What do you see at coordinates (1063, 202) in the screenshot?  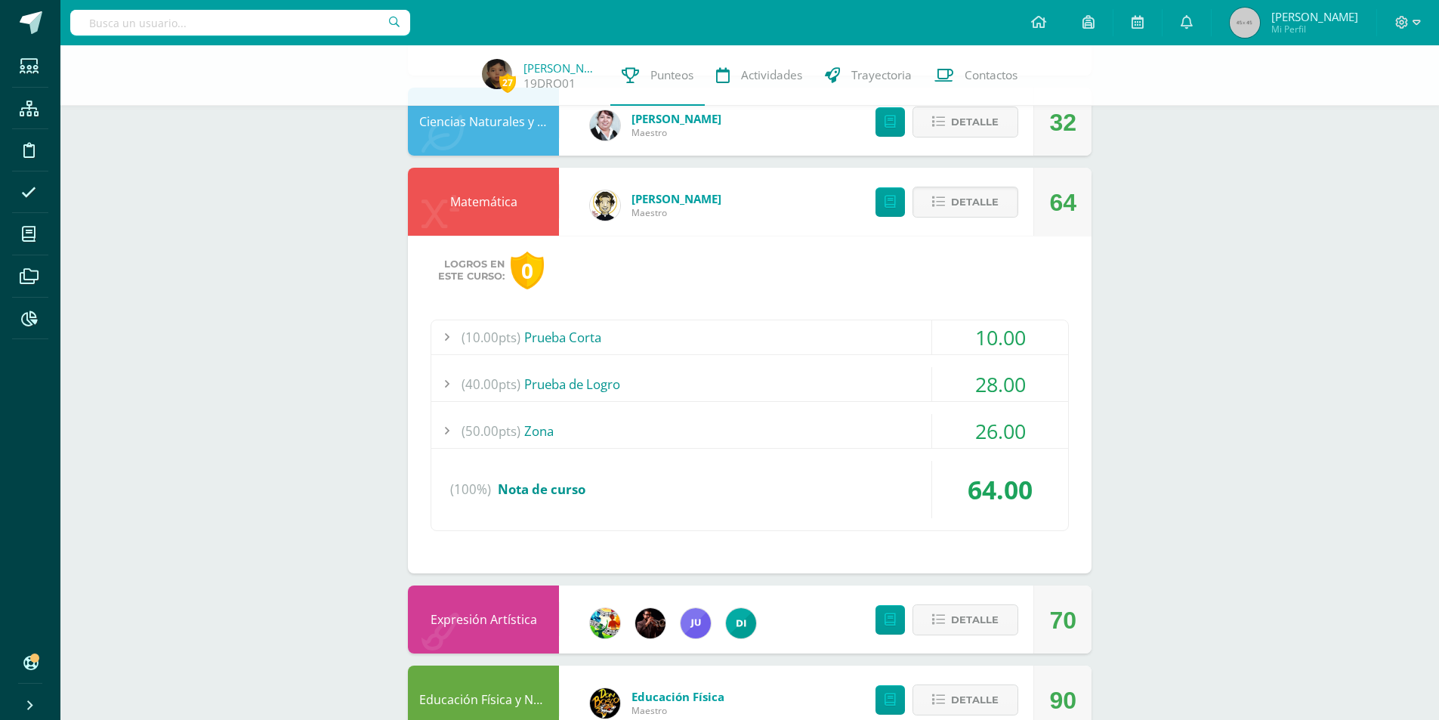 I see `div: 64` at bounding box center [1063, 202].